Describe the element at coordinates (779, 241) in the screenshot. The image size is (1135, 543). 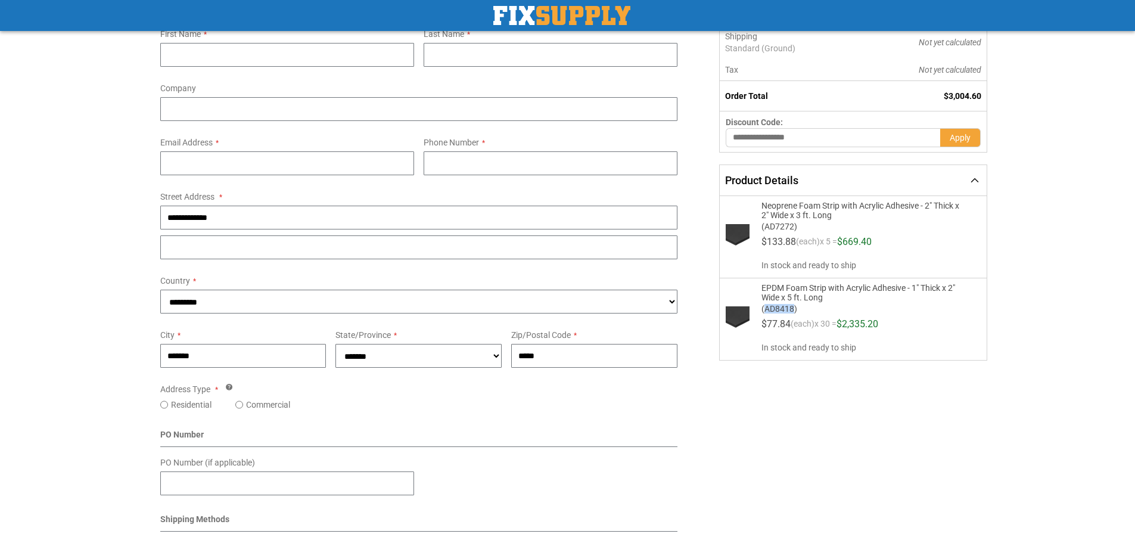
I see `span: $133.88` at that location.